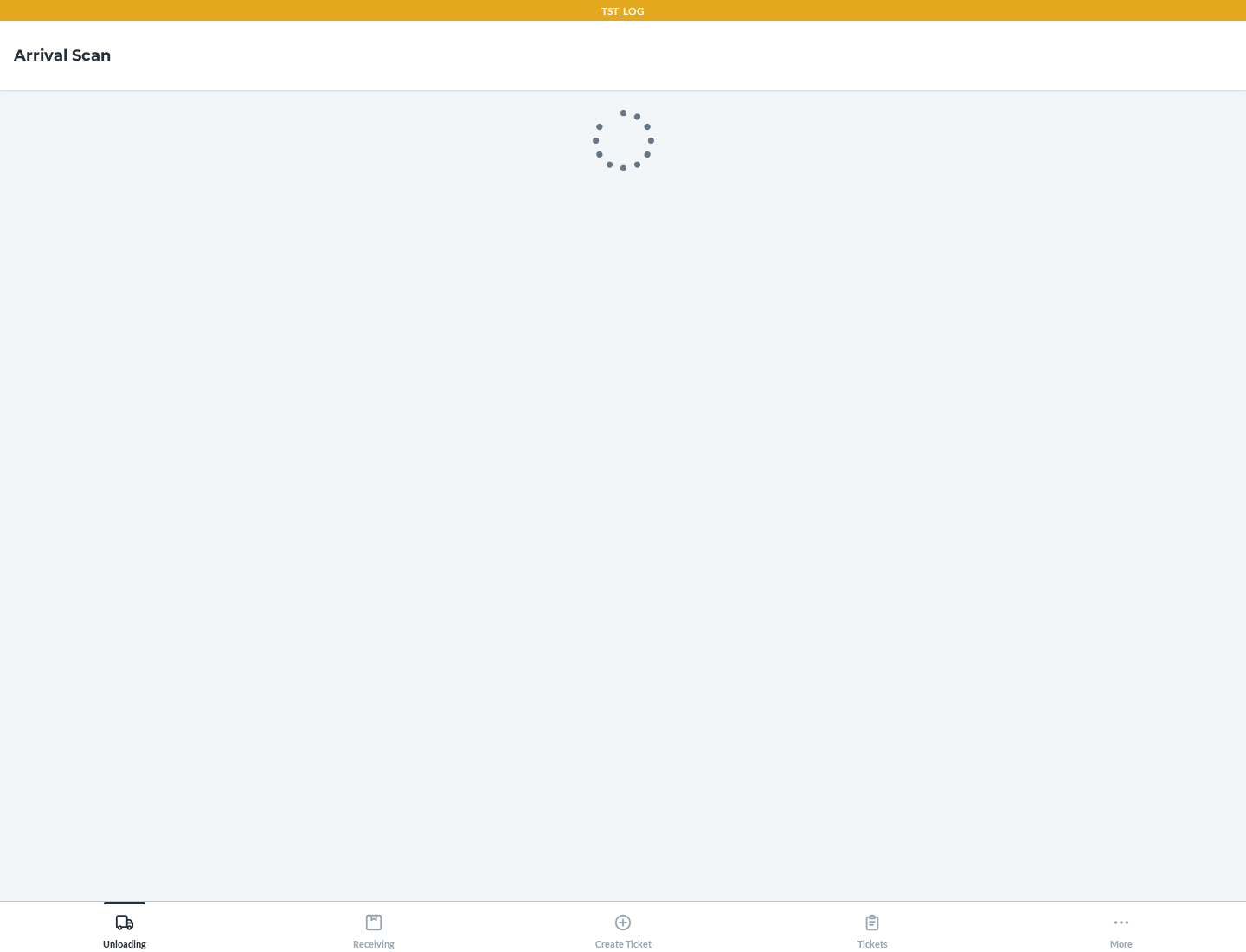 This screenshot has height=952, width=1246. What do you see at coordinates (872, 927) in the screenshot?
I see `div: Tickets` at bounding box center [872, 927].